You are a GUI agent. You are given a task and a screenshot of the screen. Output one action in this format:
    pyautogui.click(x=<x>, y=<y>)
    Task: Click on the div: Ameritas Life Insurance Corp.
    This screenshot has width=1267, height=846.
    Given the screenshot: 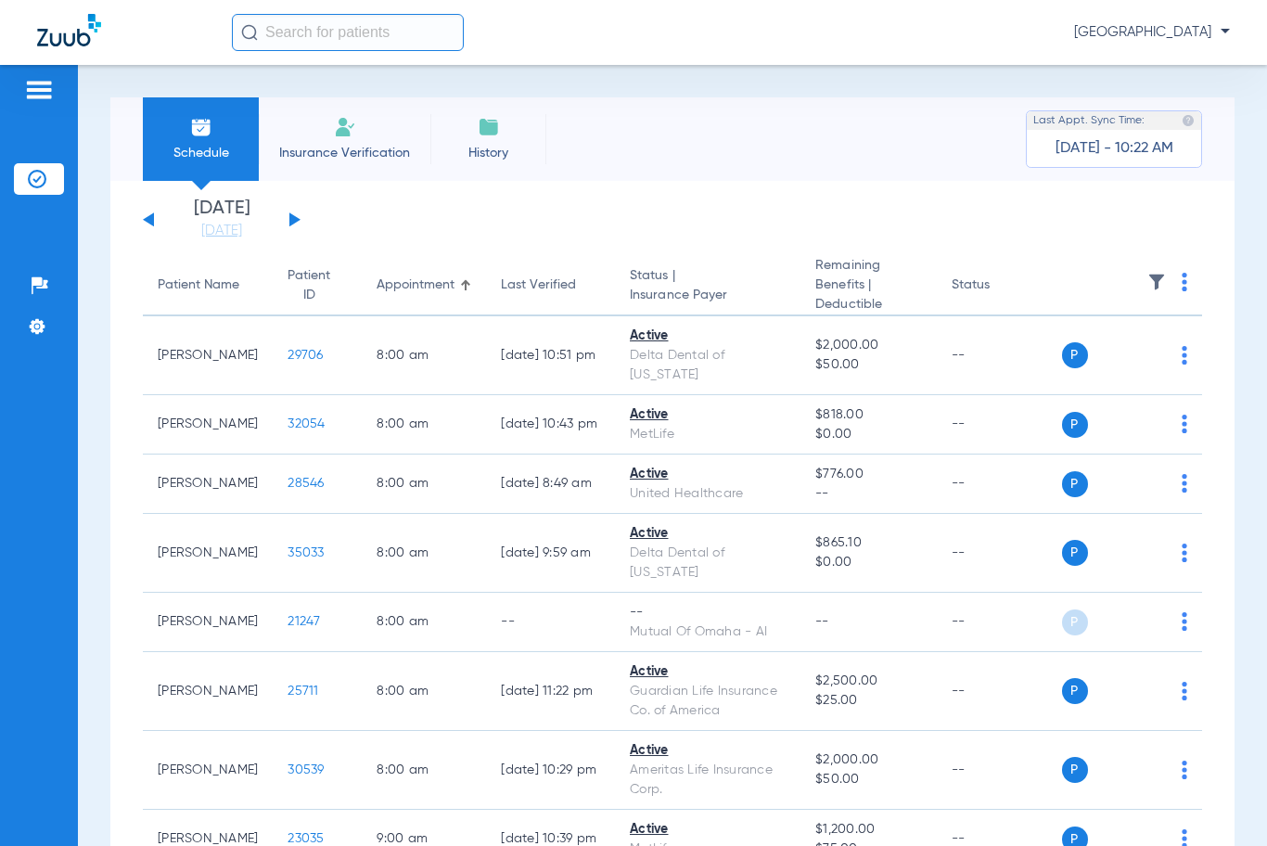 What is the action you would take?
    pyautogui.click(x=707, y=780)
    